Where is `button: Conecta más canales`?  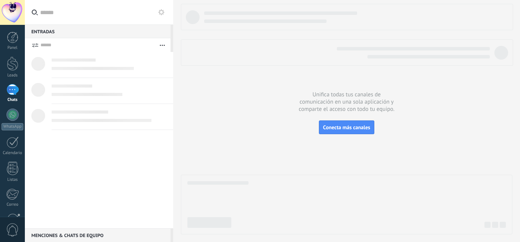 button: Conecta más canales is located at coordinates (346, 127).